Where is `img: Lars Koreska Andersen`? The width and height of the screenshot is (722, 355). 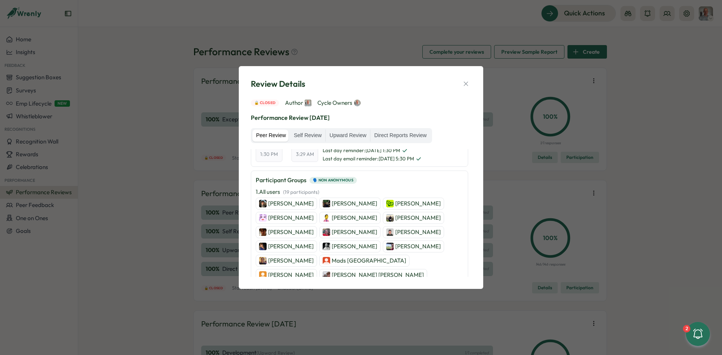 img: Lars Koreska Andersen is located at coordinates (390, 247).